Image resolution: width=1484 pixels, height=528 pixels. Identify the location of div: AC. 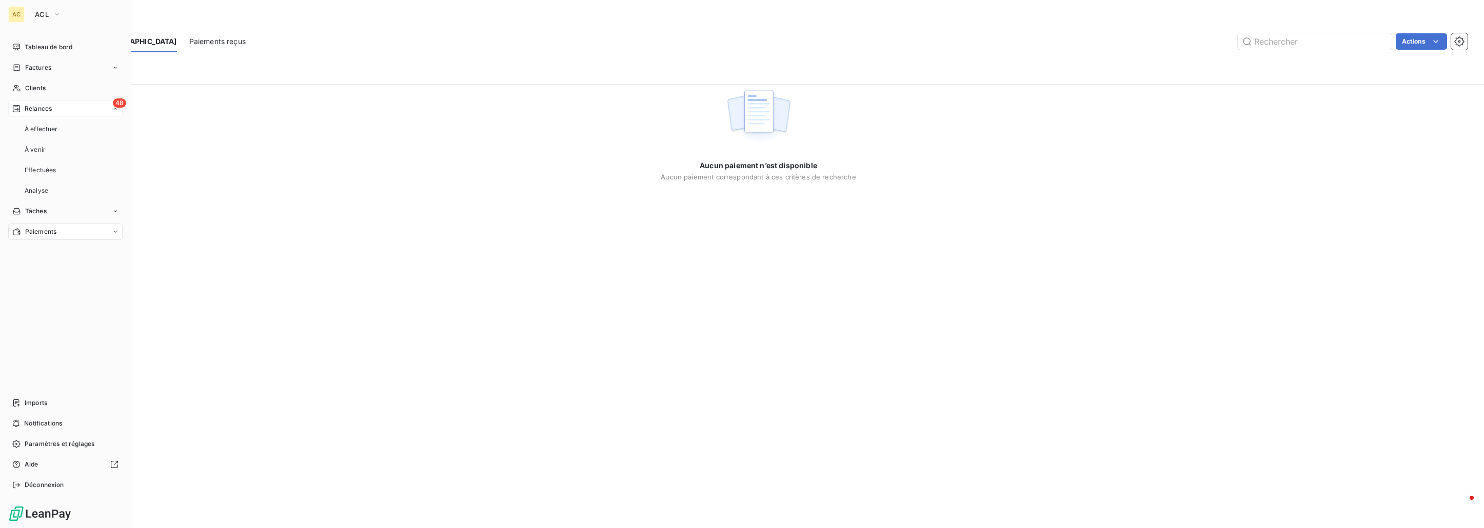
(16, 14).